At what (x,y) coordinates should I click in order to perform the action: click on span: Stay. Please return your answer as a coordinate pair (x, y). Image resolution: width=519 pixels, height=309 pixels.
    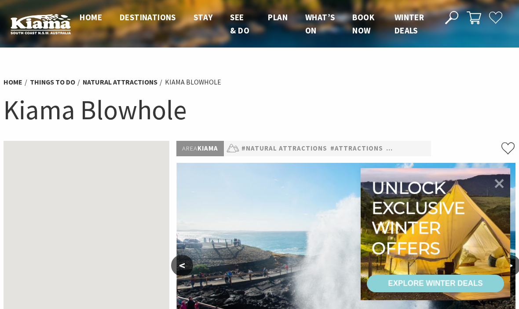
    Looking at the image, I should click on (203, 17).